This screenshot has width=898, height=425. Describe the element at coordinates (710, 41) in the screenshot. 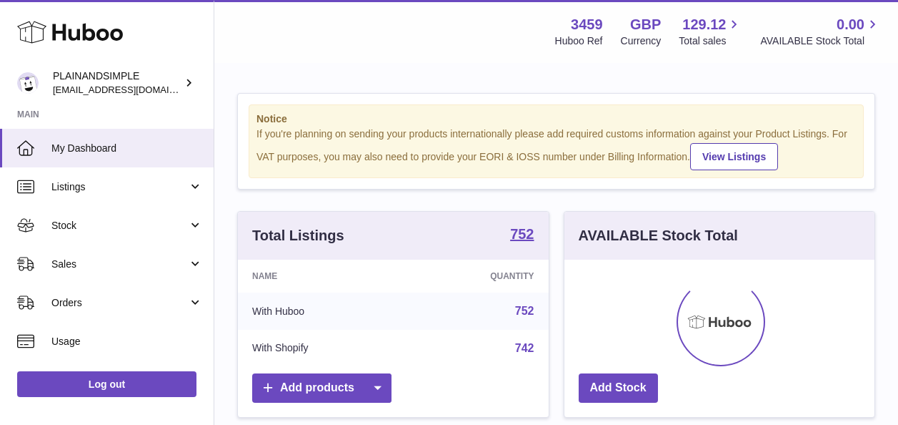

I see `span: Total sales` at that location.